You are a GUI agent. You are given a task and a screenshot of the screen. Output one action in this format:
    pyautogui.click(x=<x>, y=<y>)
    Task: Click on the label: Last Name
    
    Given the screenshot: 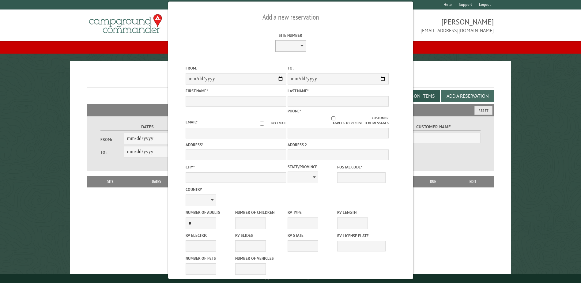 What is the action you would take?
    pyautogui.click(x=338, y=91)
    